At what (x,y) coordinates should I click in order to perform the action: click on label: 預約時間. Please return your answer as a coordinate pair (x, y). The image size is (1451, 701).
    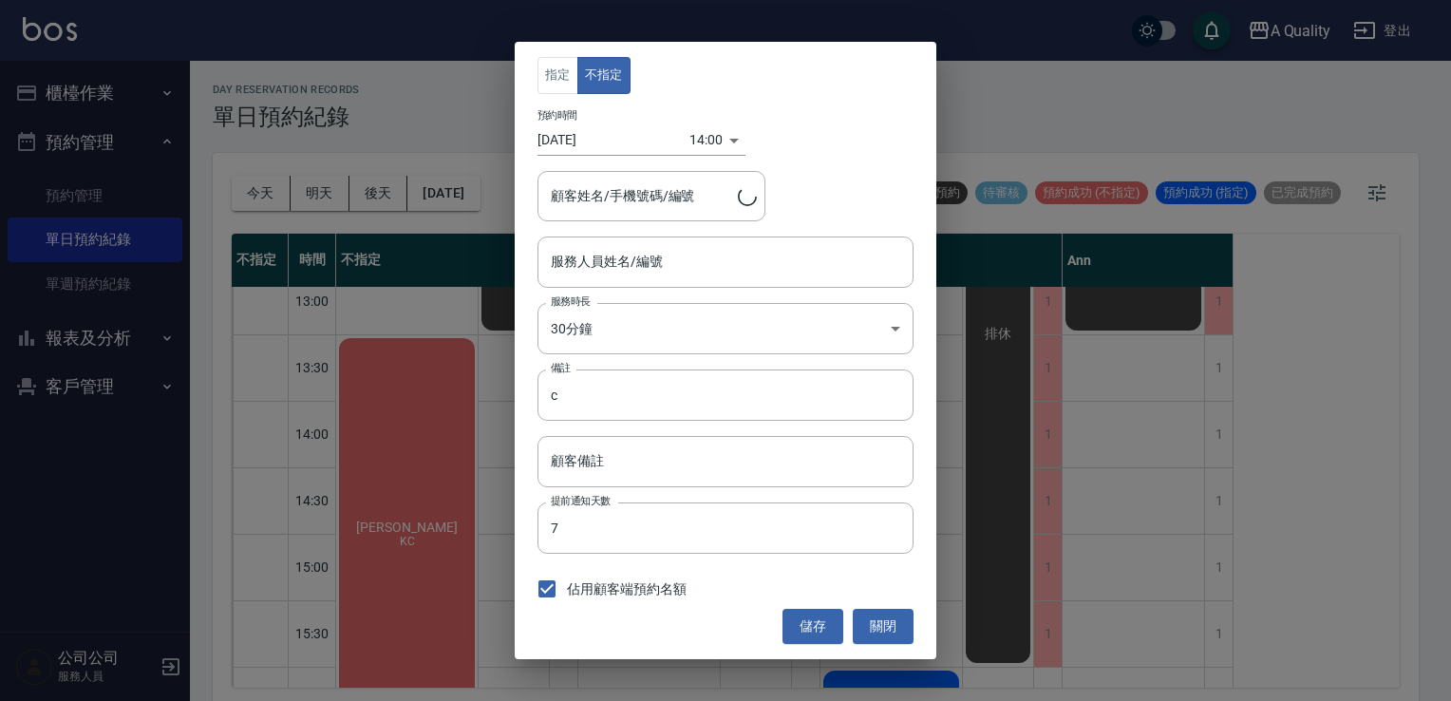
    Looking at the image, I should click on (557, 115).